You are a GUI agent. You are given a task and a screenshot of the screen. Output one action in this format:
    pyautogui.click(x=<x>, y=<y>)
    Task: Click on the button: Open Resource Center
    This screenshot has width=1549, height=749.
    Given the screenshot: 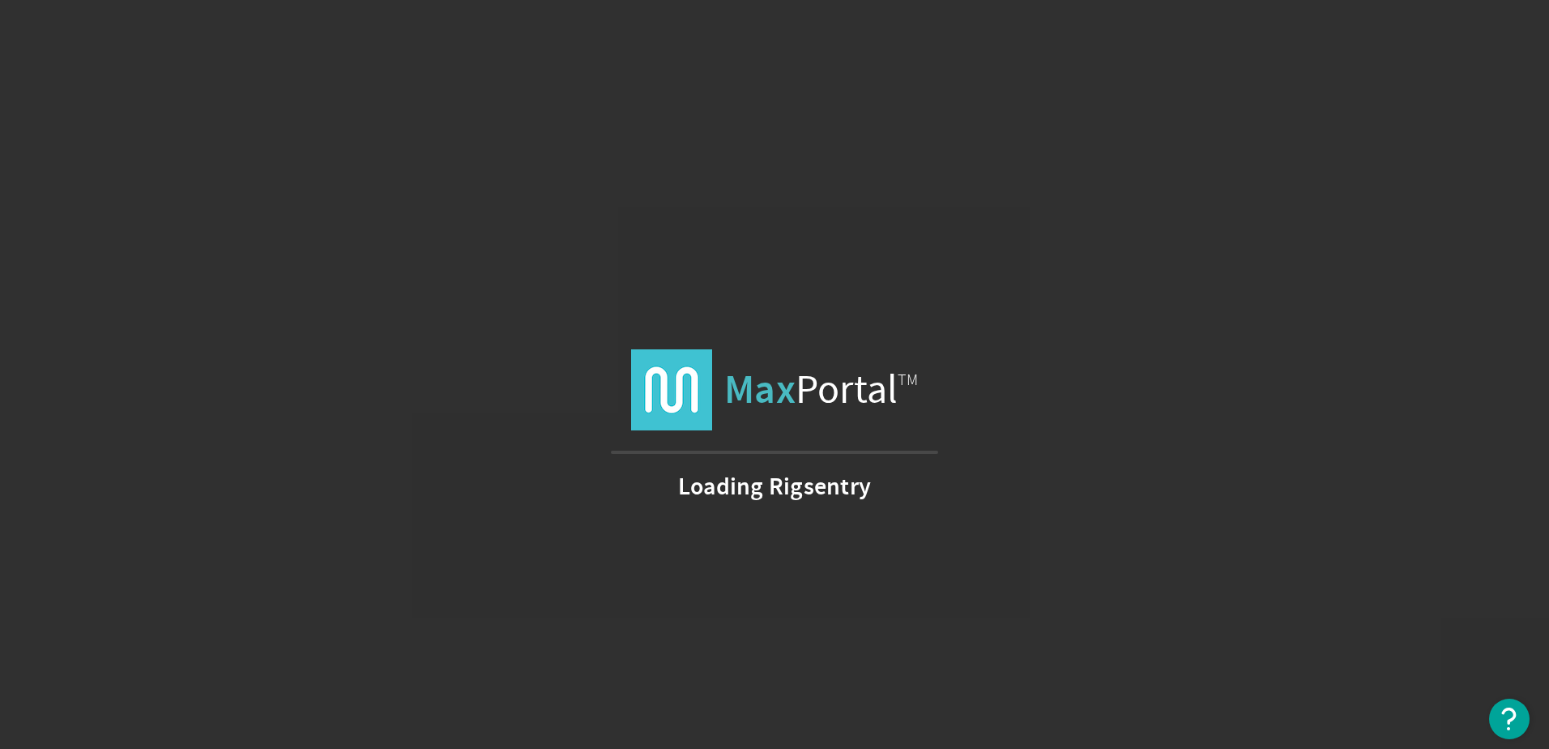 What is the action you would take?
    pyautogui.click(x=1509, y=719)
    